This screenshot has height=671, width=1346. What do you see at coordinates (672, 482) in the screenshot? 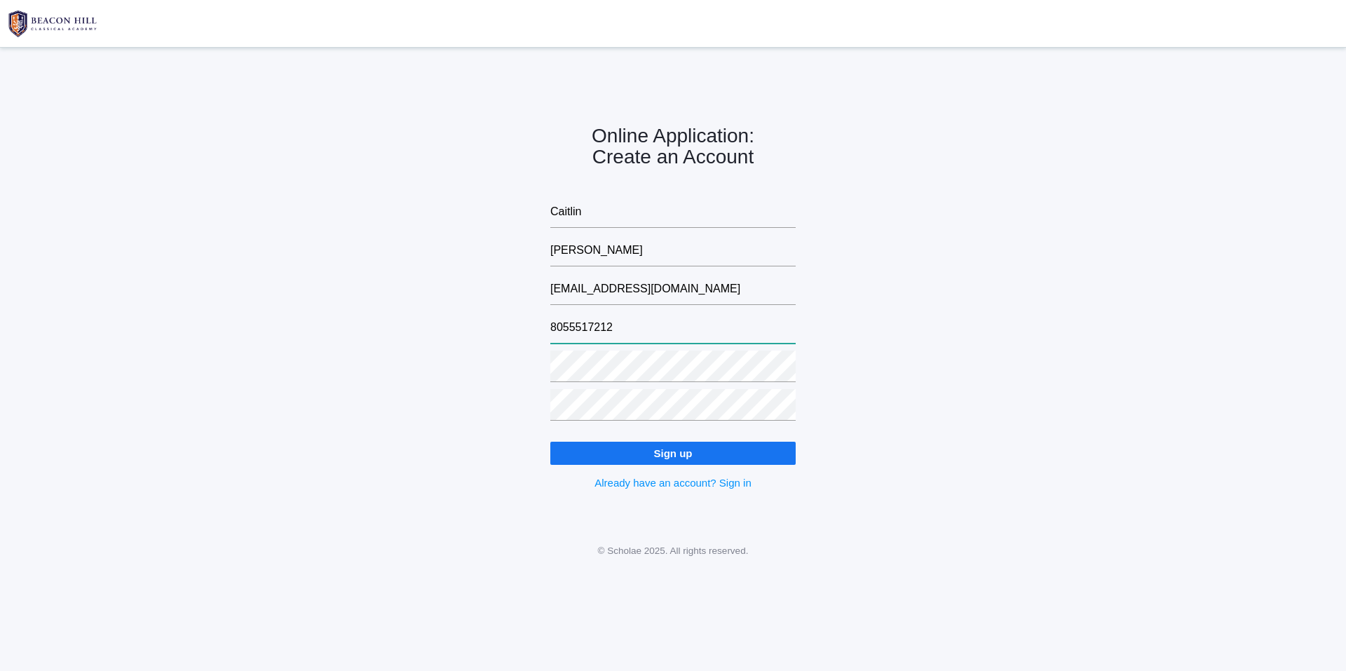
I see `a: Already have an account? Sign in` at bounding box center [672, 482].